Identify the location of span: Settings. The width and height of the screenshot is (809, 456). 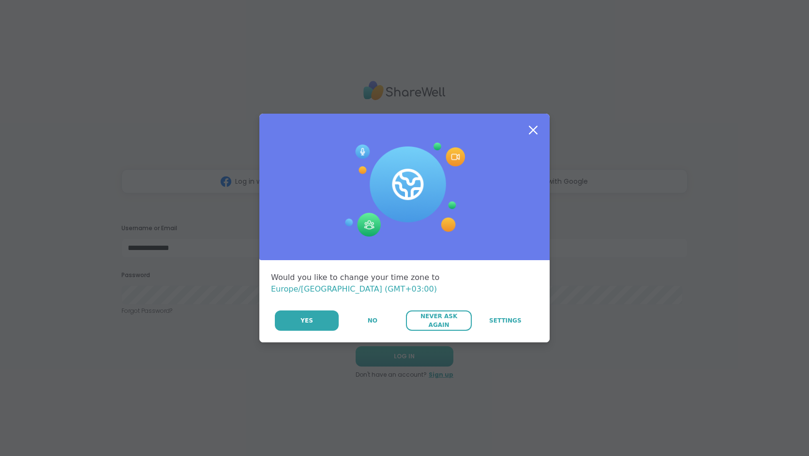
(505, 321).